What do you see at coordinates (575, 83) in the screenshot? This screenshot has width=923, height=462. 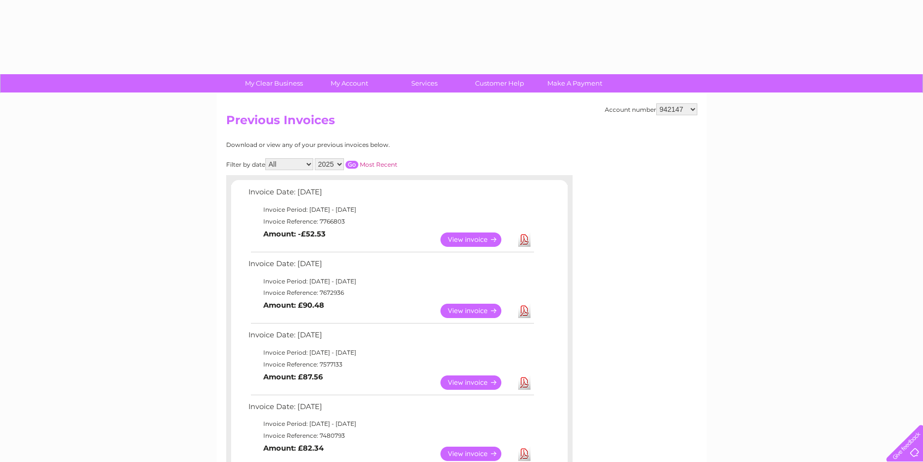 I see `a: Make A Payment` at bounding box center [575, 83].